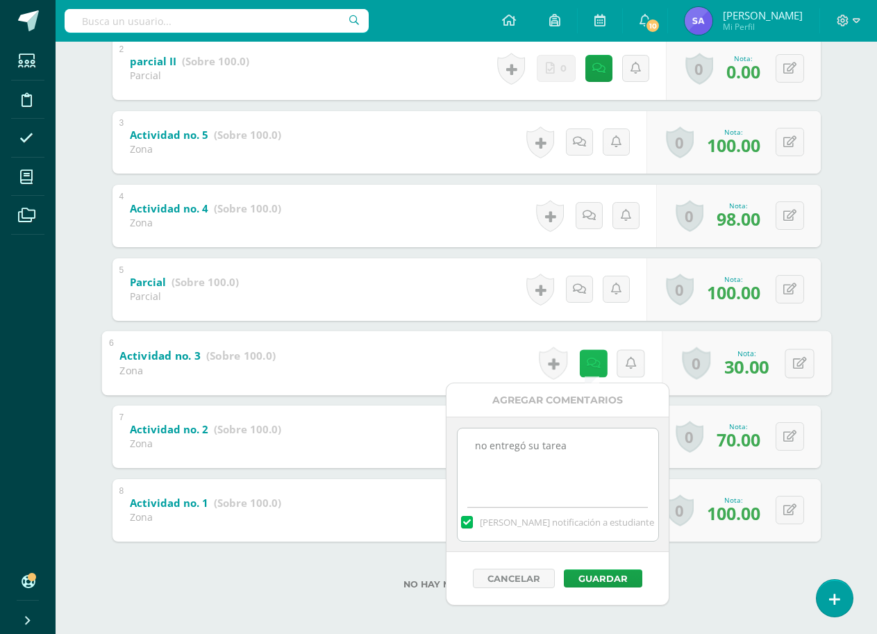 The height and width of the screenshot is (634, 877). What do you see at coordinates (763, 26) in the screenshot?
I see `span: Mi Perfil` at bounding box center [763, 26].